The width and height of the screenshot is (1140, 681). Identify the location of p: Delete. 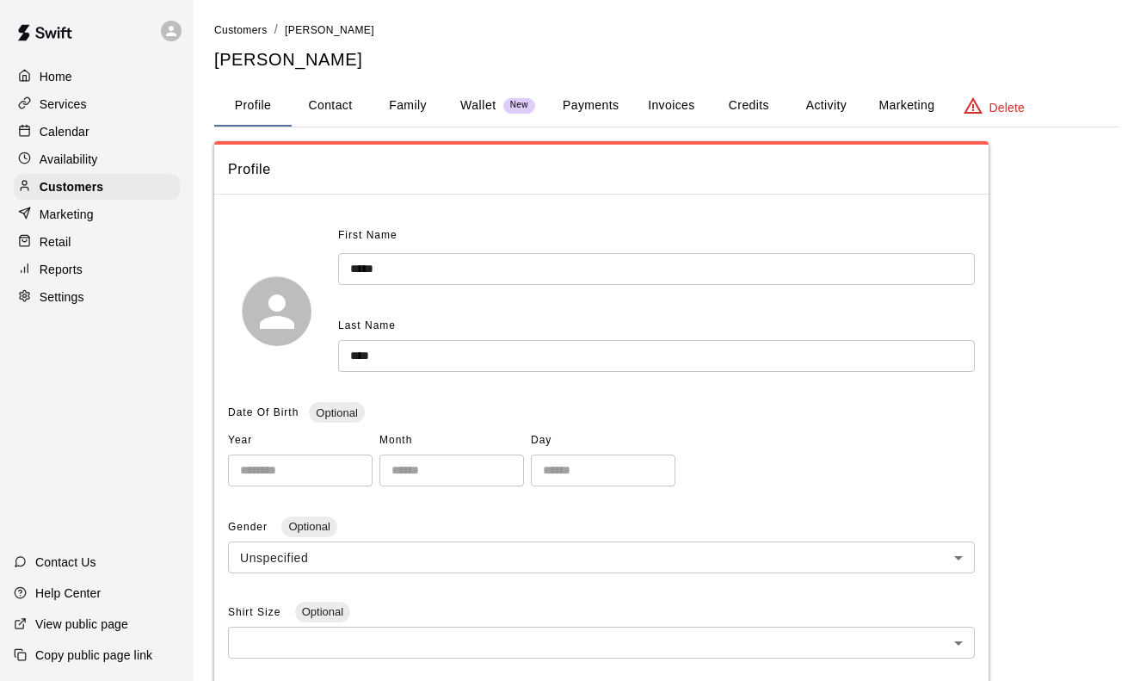
(1007, 108).